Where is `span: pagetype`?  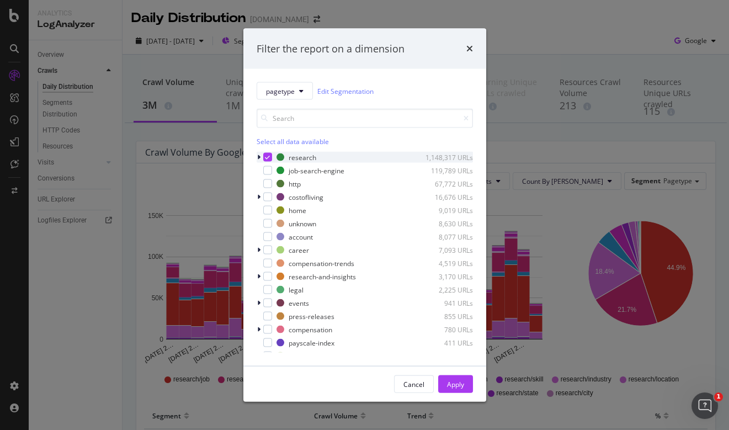 span: pagetype is located at coordinates (280, 90).